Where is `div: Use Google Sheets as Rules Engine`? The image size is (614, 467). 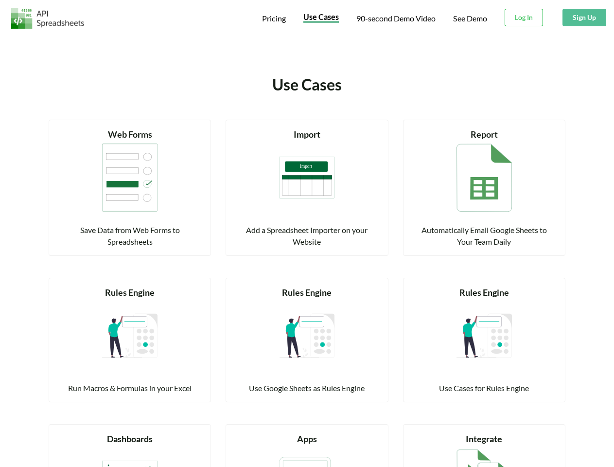 div: Use Google Sheets as Rules Engine is located at coordinates (307, 388).